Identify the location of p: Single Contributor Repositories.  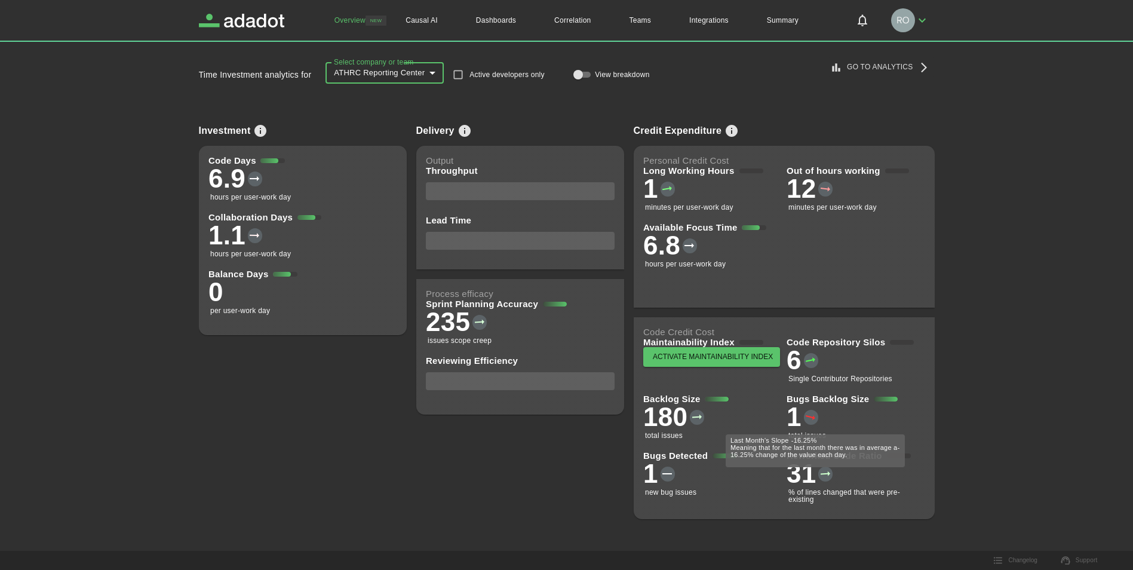
(840, 379).